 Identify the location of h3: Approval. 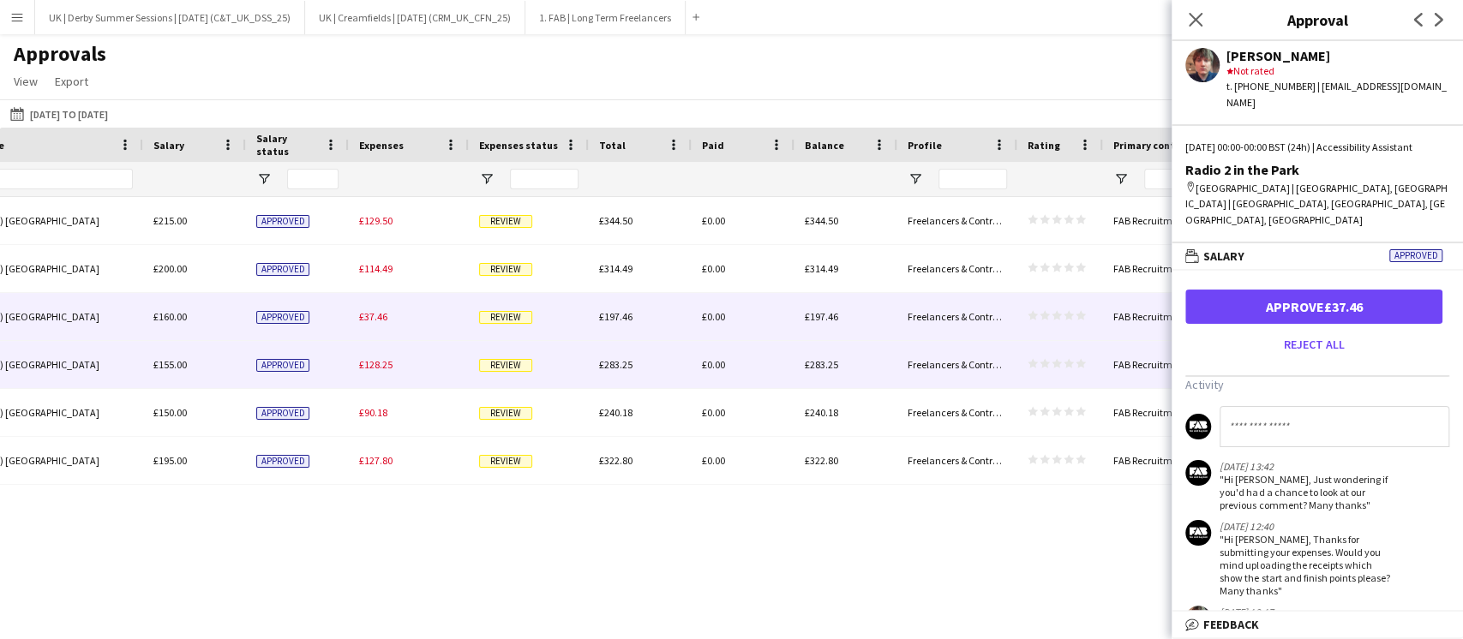
(1317, 20).